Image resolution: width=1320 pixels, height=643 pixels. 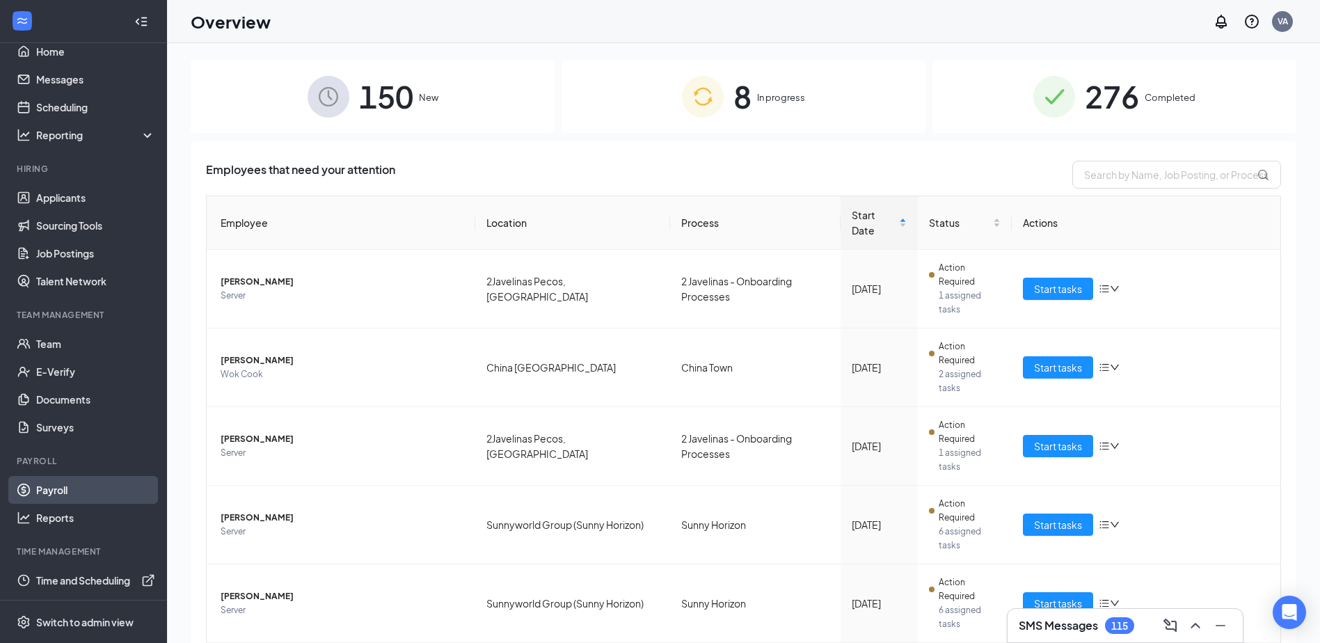 What do you see at coordinates (1195, 625) in the screenshot?
I see `svg: ChevronUp` at bounding box center [1195, 625].